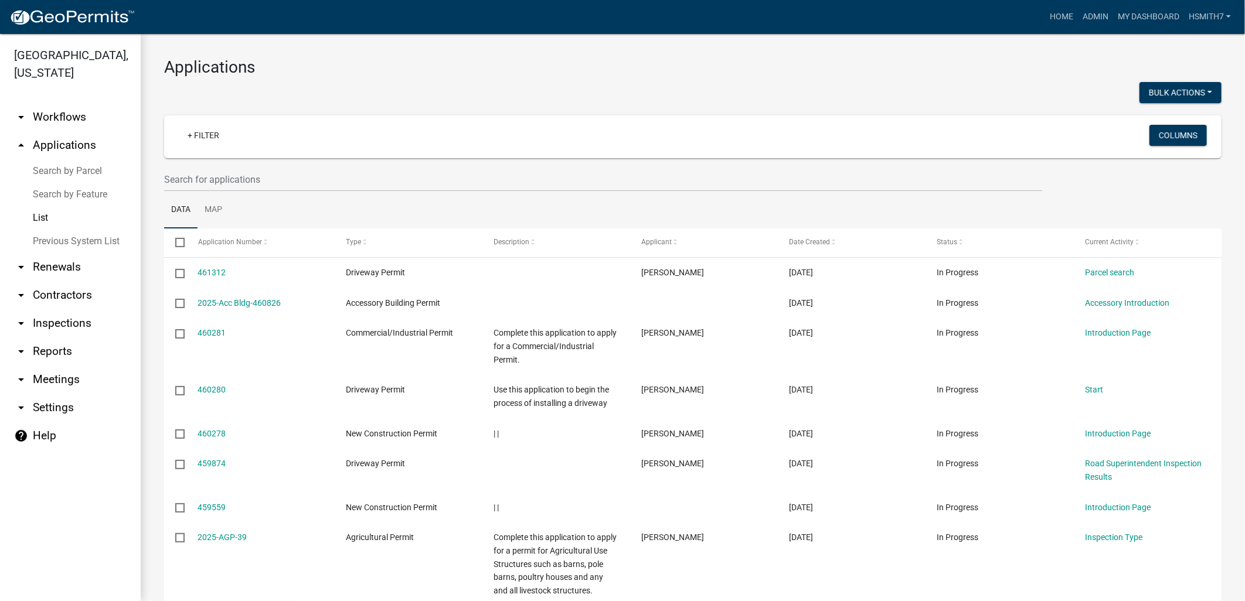 The height and width of the screenshot is (601, 1245). I want to click on span: Agricultural Permit, so click(380, 538).